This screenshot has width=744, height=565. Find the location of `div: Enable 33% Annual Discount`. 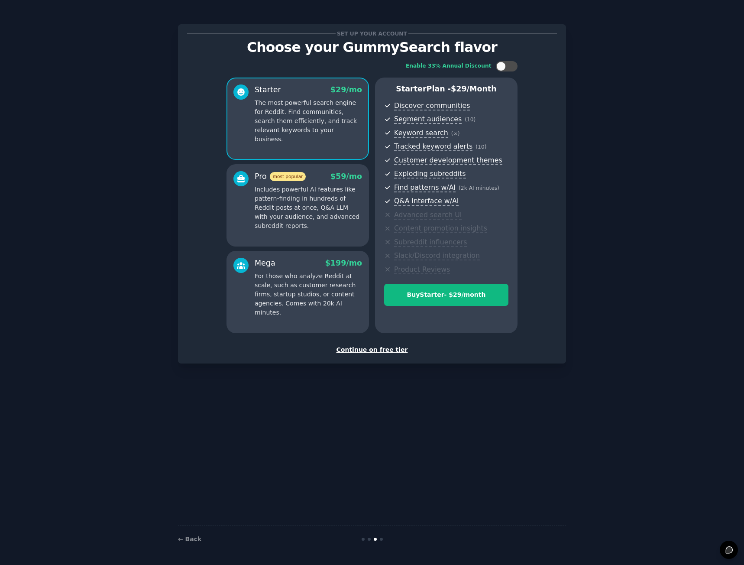

div: Enable 33% Annual Discount is located at coordinates (449, 66).